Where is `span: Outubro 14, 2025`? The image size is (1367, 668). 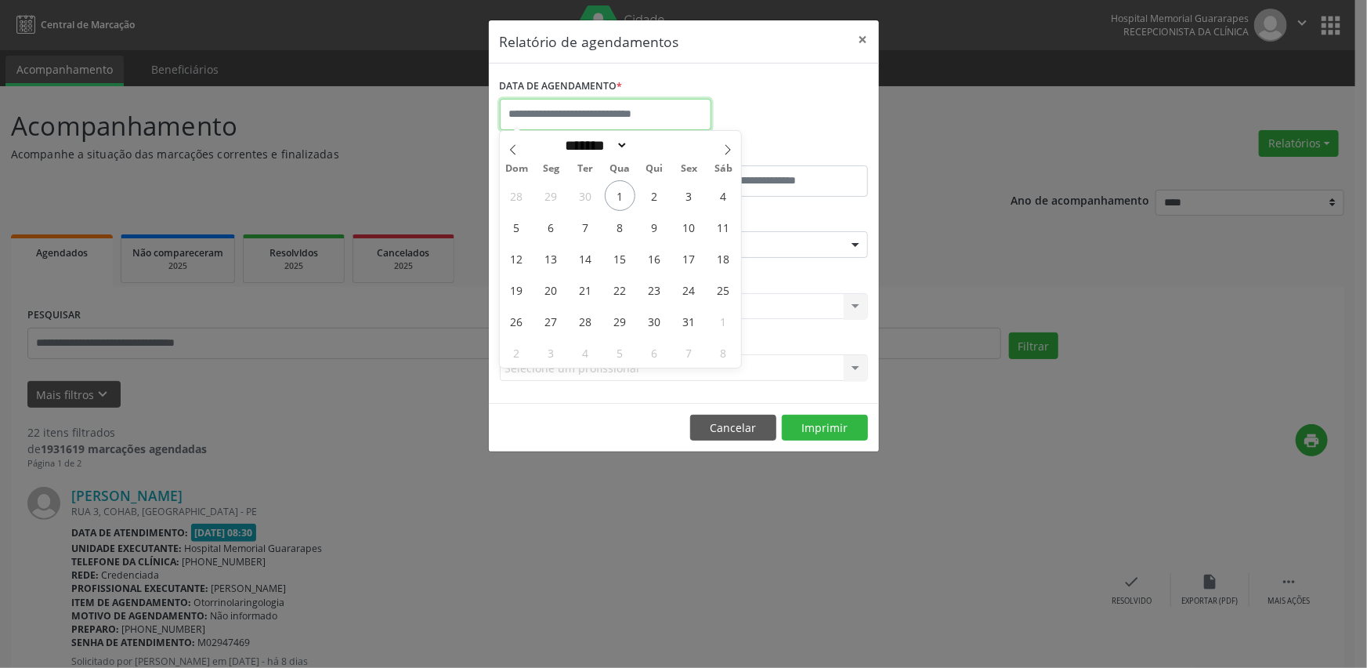 span: Outubro 14, 2025 is located at coordinates (585, 258).